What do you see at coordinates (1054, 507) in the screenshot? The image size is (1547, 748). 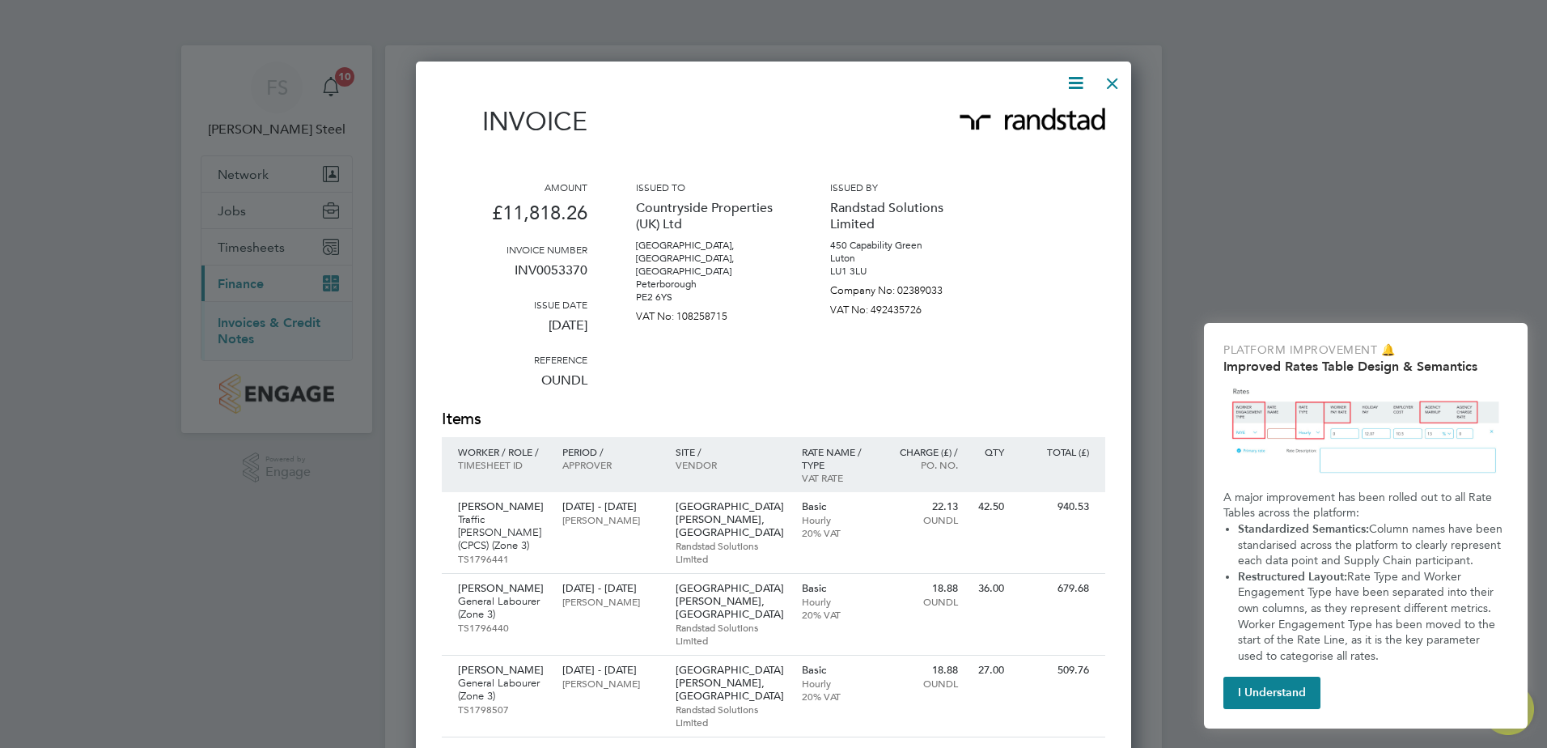 I see `p: 940.53` at bounding box center [1054, 507].